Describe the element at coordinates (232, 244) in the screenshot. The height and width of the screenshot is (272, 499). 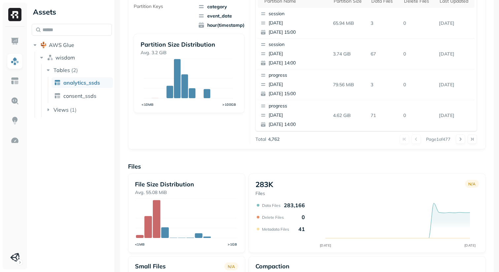
I see `tspan: >1GB` at that location.